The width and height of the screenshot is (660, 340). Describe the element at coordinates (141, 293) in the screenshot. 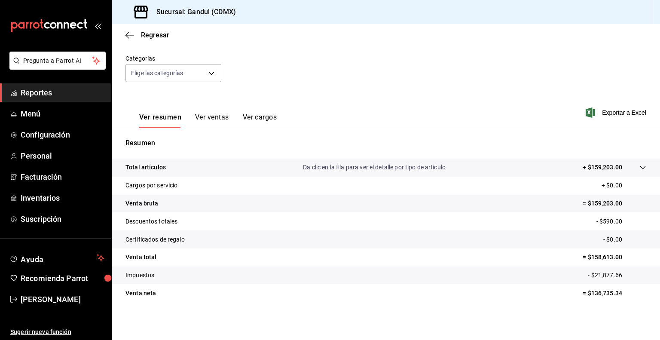

I see `p: Venta neta` at that location.